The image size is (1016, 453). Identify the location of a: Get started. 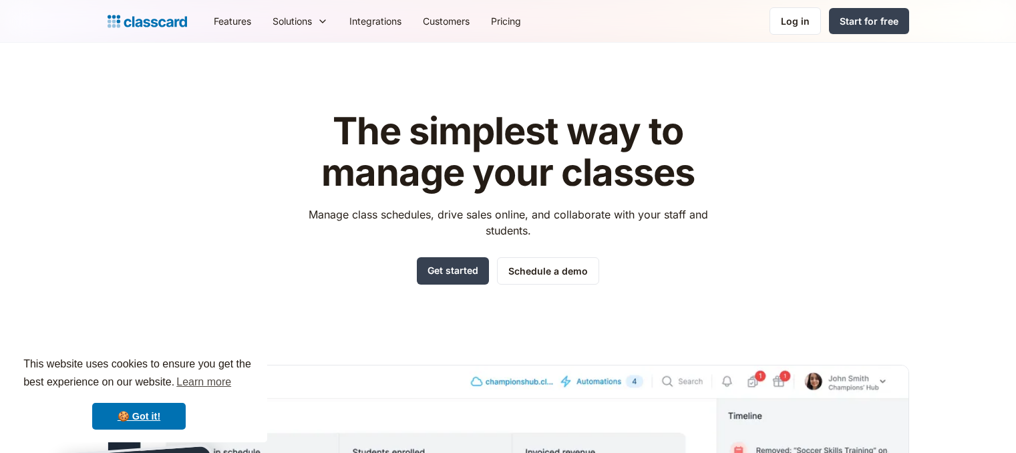
(453, 270).